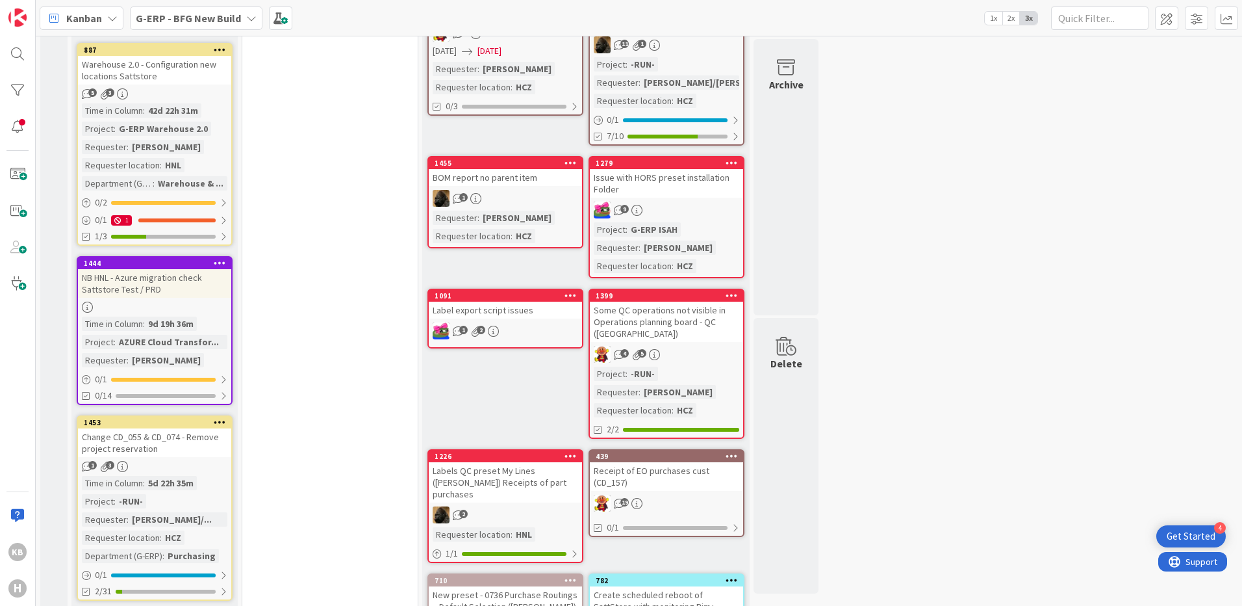 Image resolution: width=1242 pixels, height=606 pixels. I want to click on div: Warehouse 2.0 - Configuration new locations Sattstore, so click(155, 70).